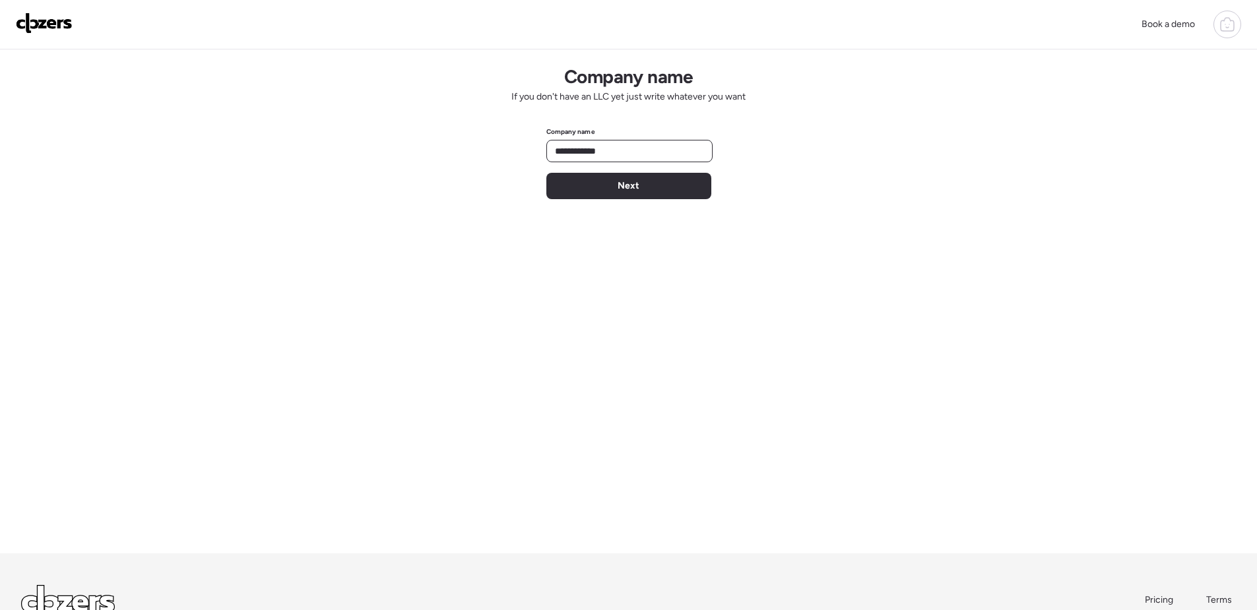  What do you see at coordinates (44, 23) in the screenshot?
I see `img: Logo` at bounding box center [44, 23].